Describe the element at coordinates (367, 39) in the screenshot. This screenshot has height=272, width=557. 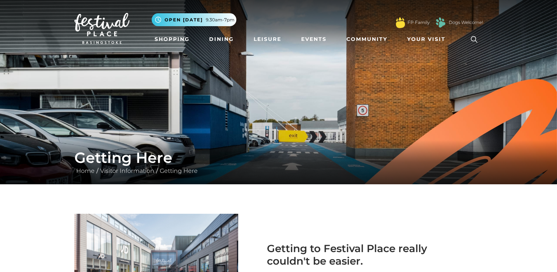
I see `a: Community` at that location.